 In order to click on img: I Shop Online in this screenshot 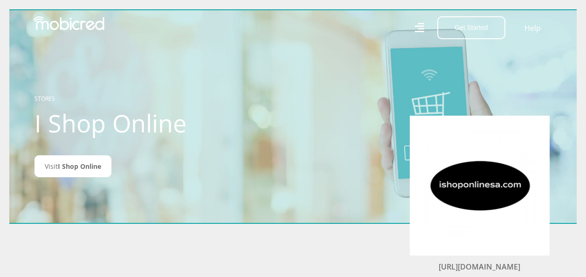, I will do `click(480, 186)`.